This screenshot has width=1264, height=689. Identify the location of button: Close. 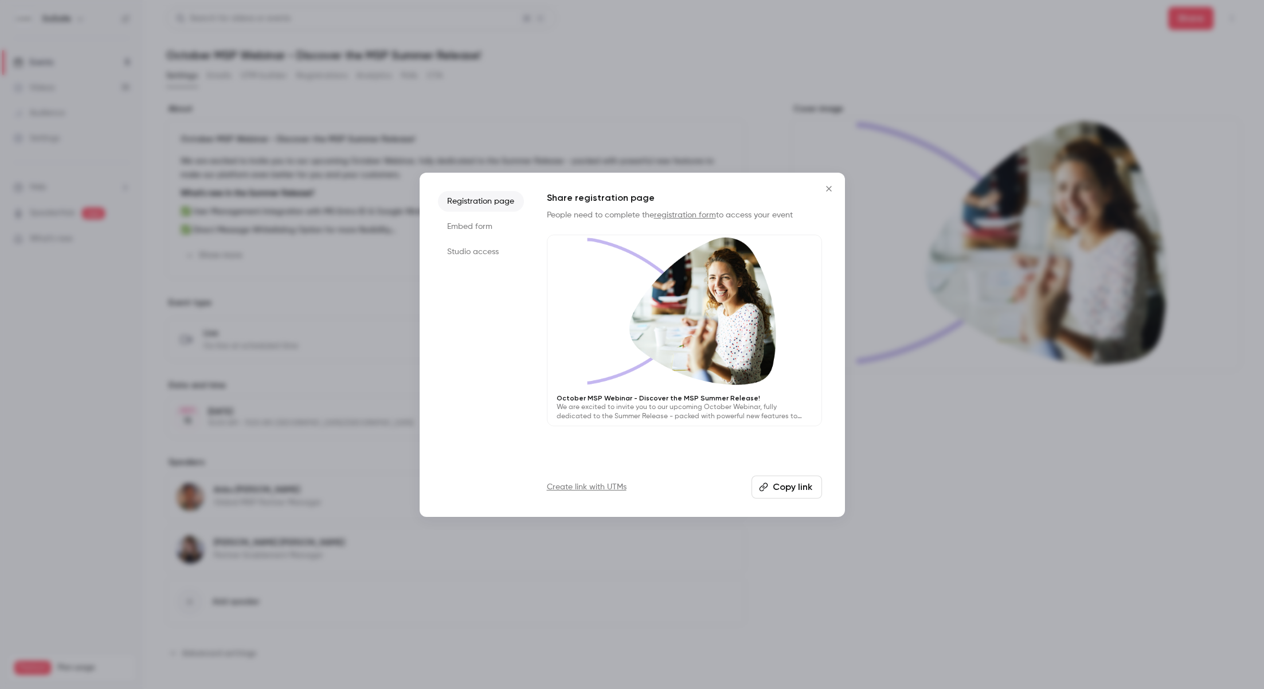
(829, 189).